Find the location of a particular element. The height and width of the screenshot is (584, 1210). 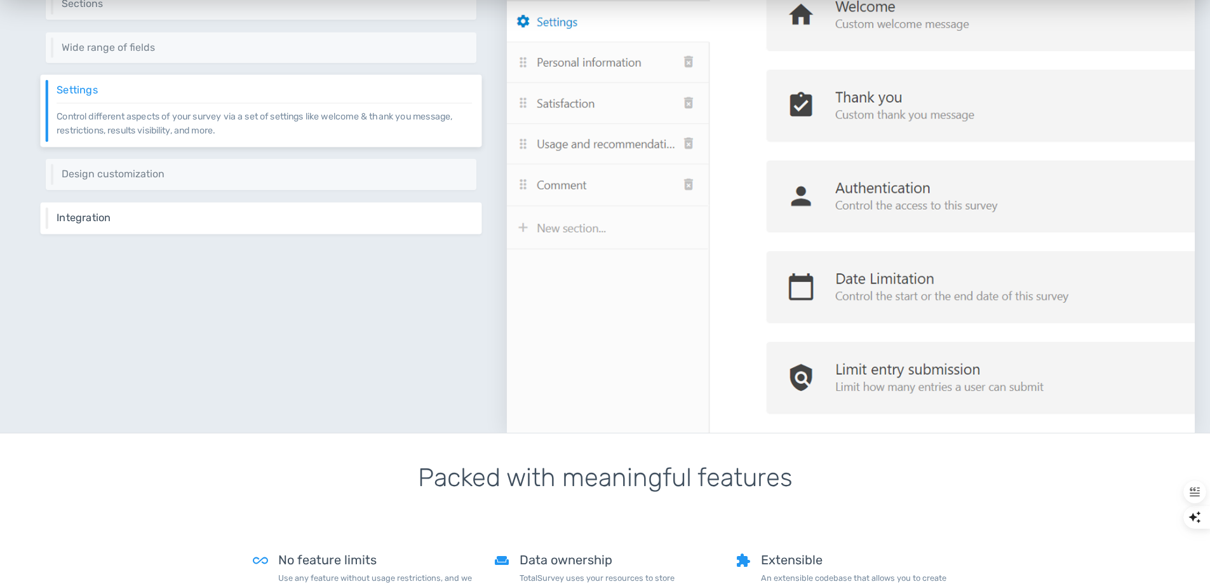

h6: Design customization is located at coordinates (264, 174).